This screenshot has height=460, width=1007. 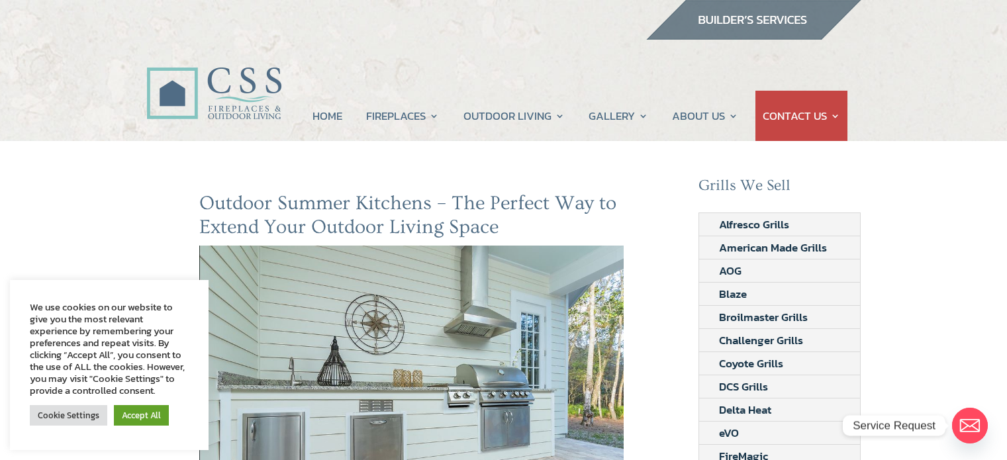 What do you see at coordinates (763, 317) in the screenshot?
I see `a: Broilmaster Grills` at bounding box center [763, 317].